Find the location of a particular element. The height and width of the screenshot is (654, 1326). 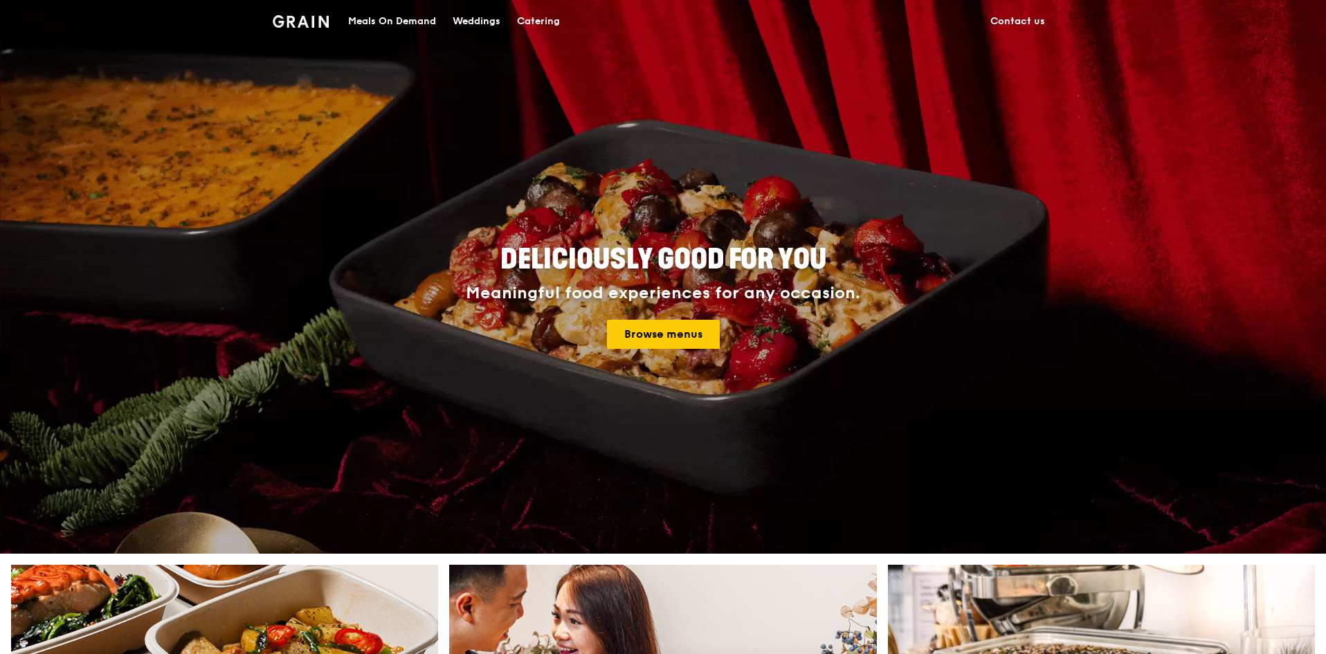

a: Browse menus is located at coordinates (663, 334).